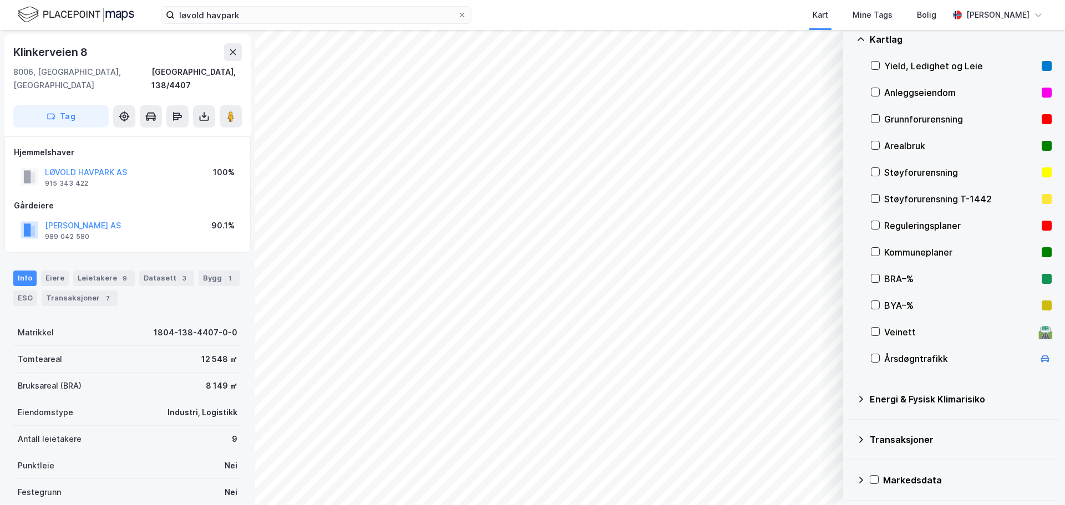 The width and height of the screenshot is (1065, 505). Describe the element at coordinates (219, 360) in the screenshot. I see `div: 12 548 ㎡` at that location.